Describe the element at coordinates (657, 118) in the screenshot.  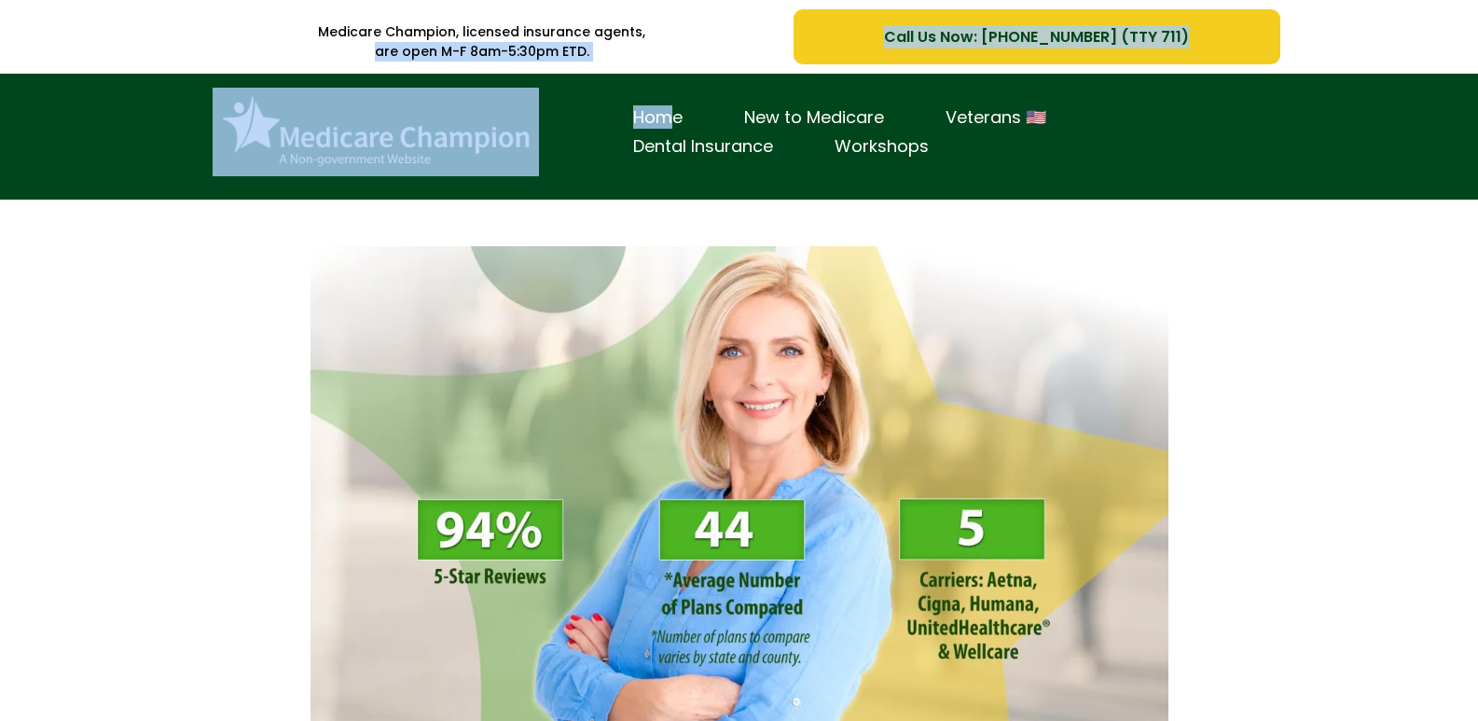
I see `a: Home` at that location.